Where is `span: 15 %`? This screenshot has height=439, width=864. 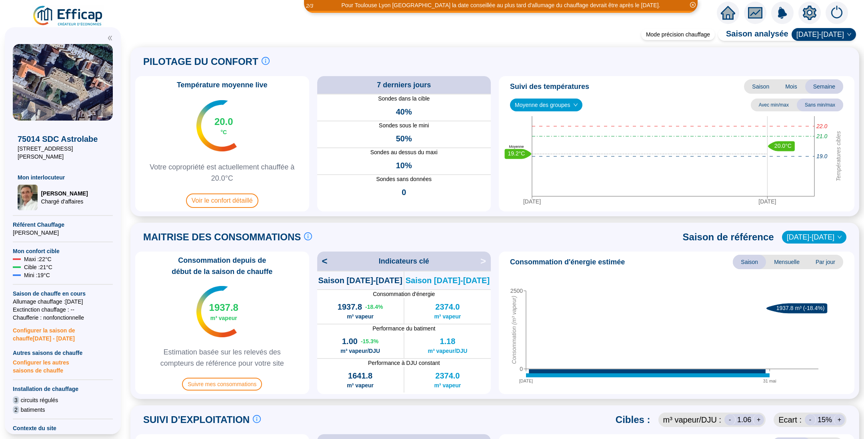 span: 15 % is located at coordinates (825, 419).